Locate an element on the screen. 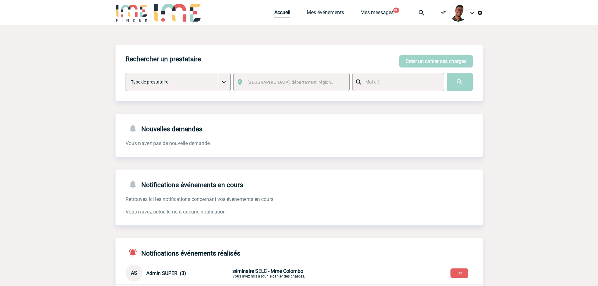 The image size is (598, 286). span: Vous n'avez pas de nouvelle demande is located at coordinates (168, 143).